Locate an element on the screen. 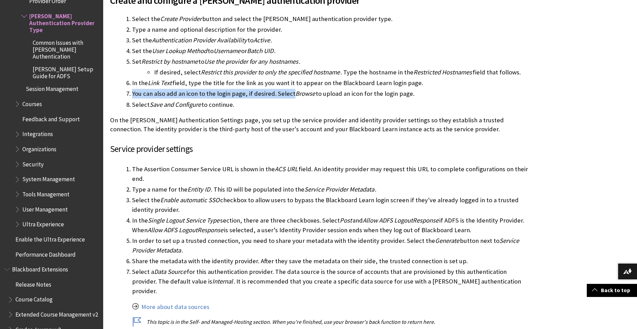 Image resolution: width=637 pixels, height=329 pixels. li: Set the to . is located at coordinates (330, 40).